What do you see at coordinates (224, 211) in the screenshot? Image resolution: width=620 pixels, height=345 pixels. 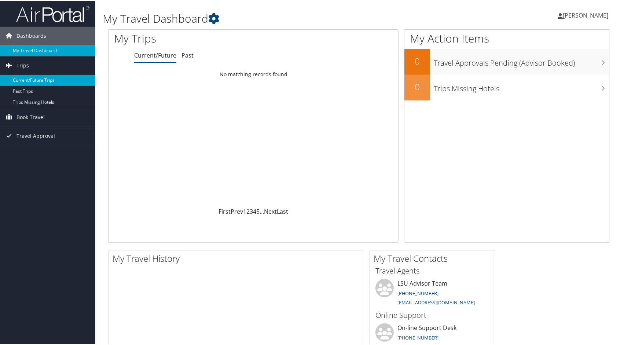 I see `a: First` at bounding box center [224, 211].